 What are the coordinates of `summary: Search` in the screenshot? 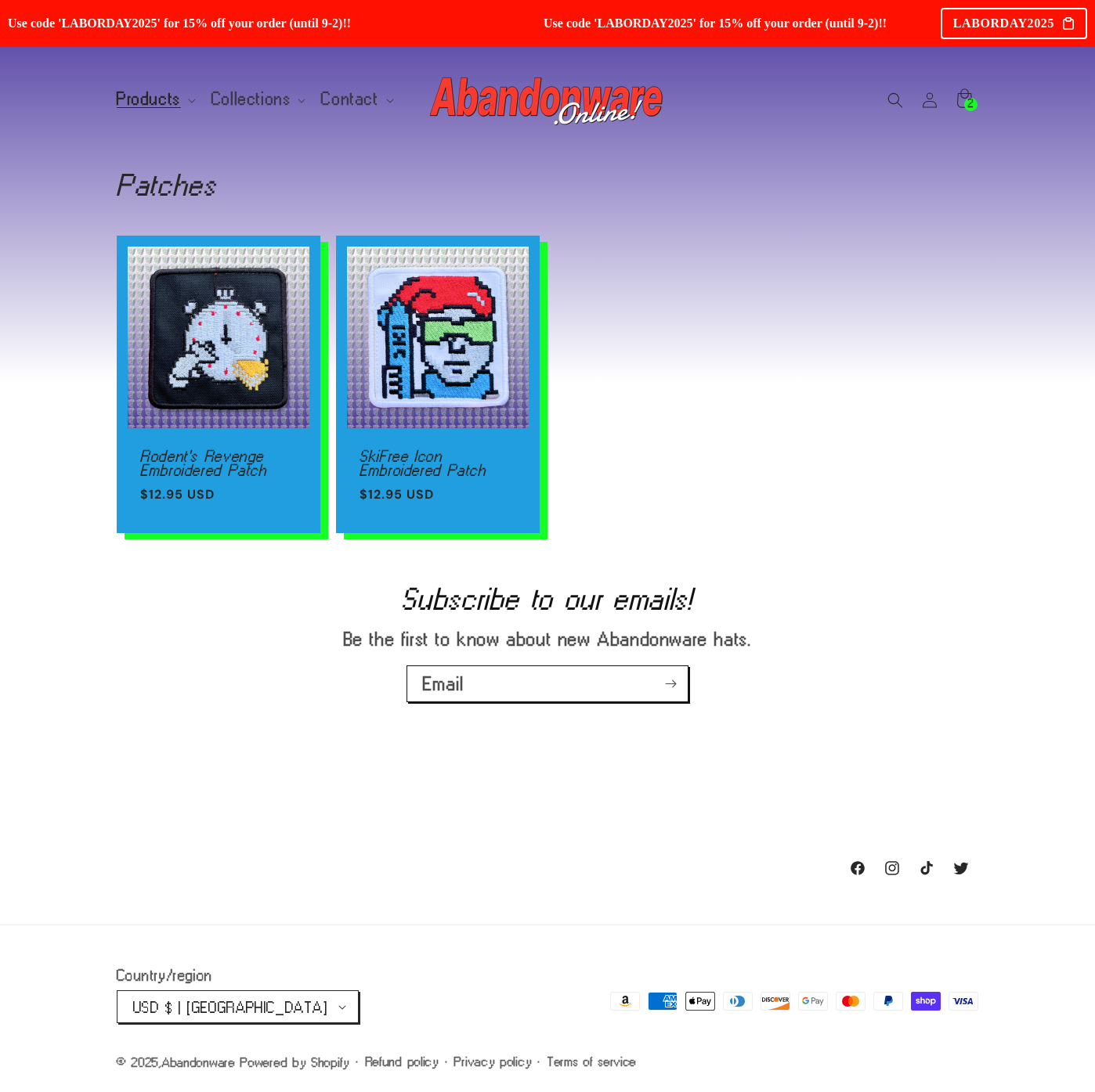 It's located at (895, 101).